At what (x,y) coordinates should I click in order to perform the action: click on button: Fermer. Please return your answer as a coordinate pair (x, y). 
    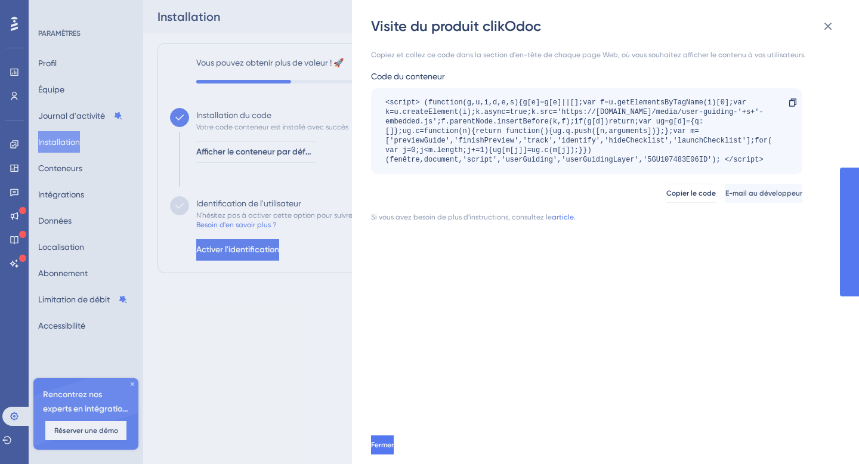
    Looking at the image, I should click on (382, 445).